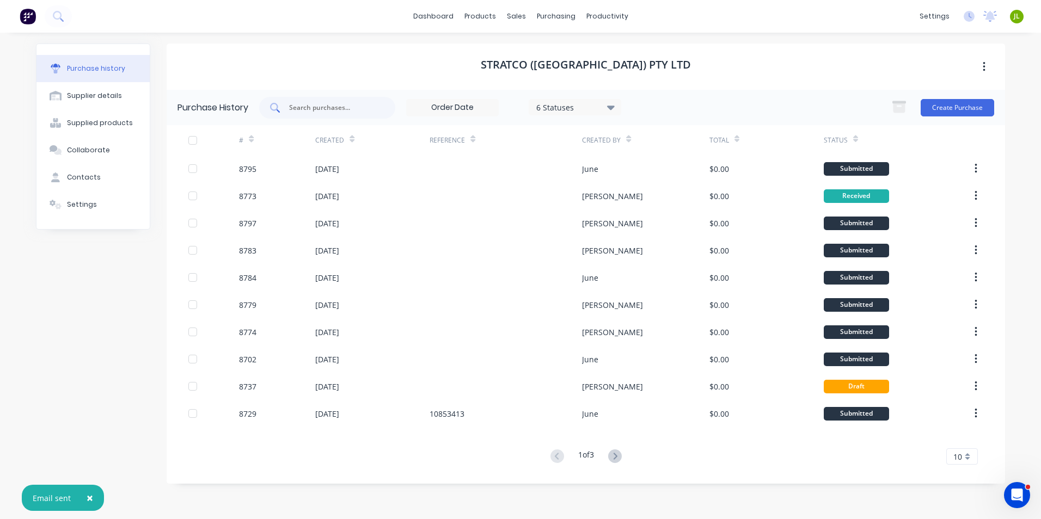 The width and height of the screenshot is (1041, 519). Describe the element at coordinates (957, 108) in the screenshot. I see `button: Create Purchase` at that location.